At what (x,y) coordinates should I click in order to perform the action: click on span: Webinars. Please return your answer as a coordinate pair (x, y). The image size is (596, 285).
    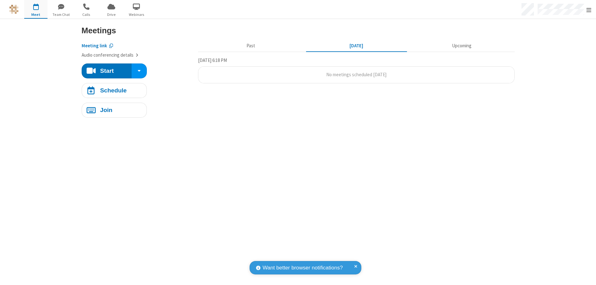
    Looking at the image, I should click on (136, 15).